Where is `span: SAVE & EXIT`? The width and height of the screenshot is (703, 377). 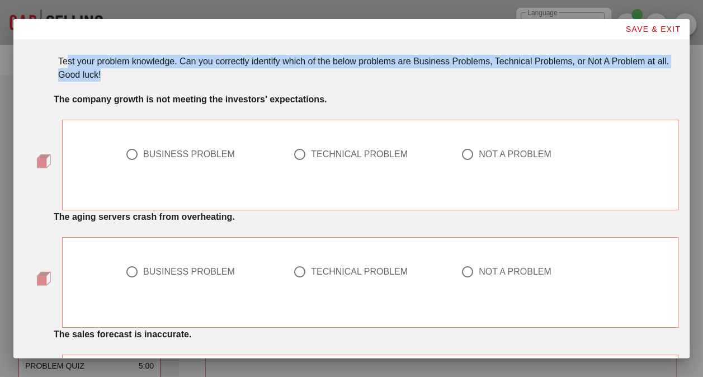
span: SAVE & EXIT is located at coordinates (653, 29).